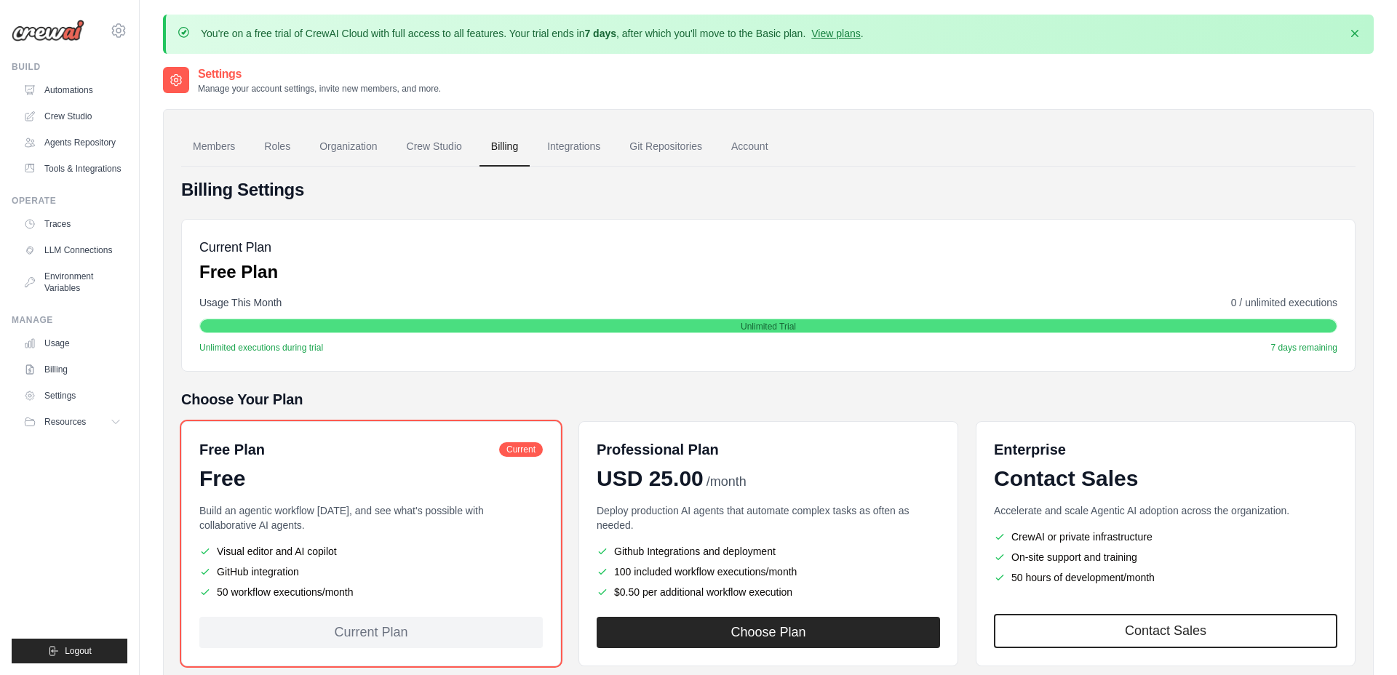 The width and height of the screenshot is (1397, 675). What do you see at coordinates (769, 327) in the screenshot?
I see `span: Unlimited Trial` at bounding box center [769, 327].